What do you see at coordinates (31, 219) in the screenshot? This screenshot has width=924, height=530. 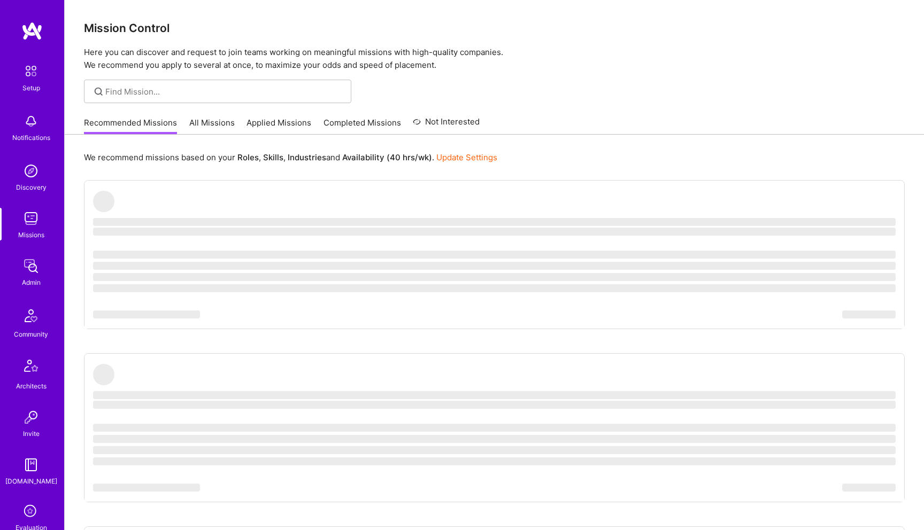 I see `img: teamwork` at bounding box center [31, 219].